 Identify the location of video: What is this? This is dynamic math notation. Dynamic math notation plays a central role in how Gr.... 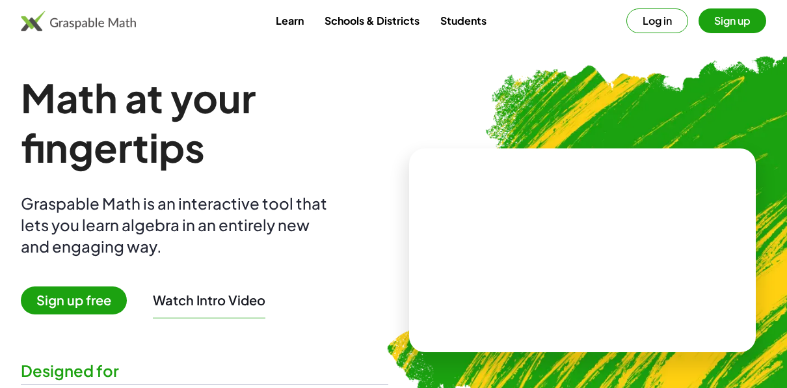
(583, 250).